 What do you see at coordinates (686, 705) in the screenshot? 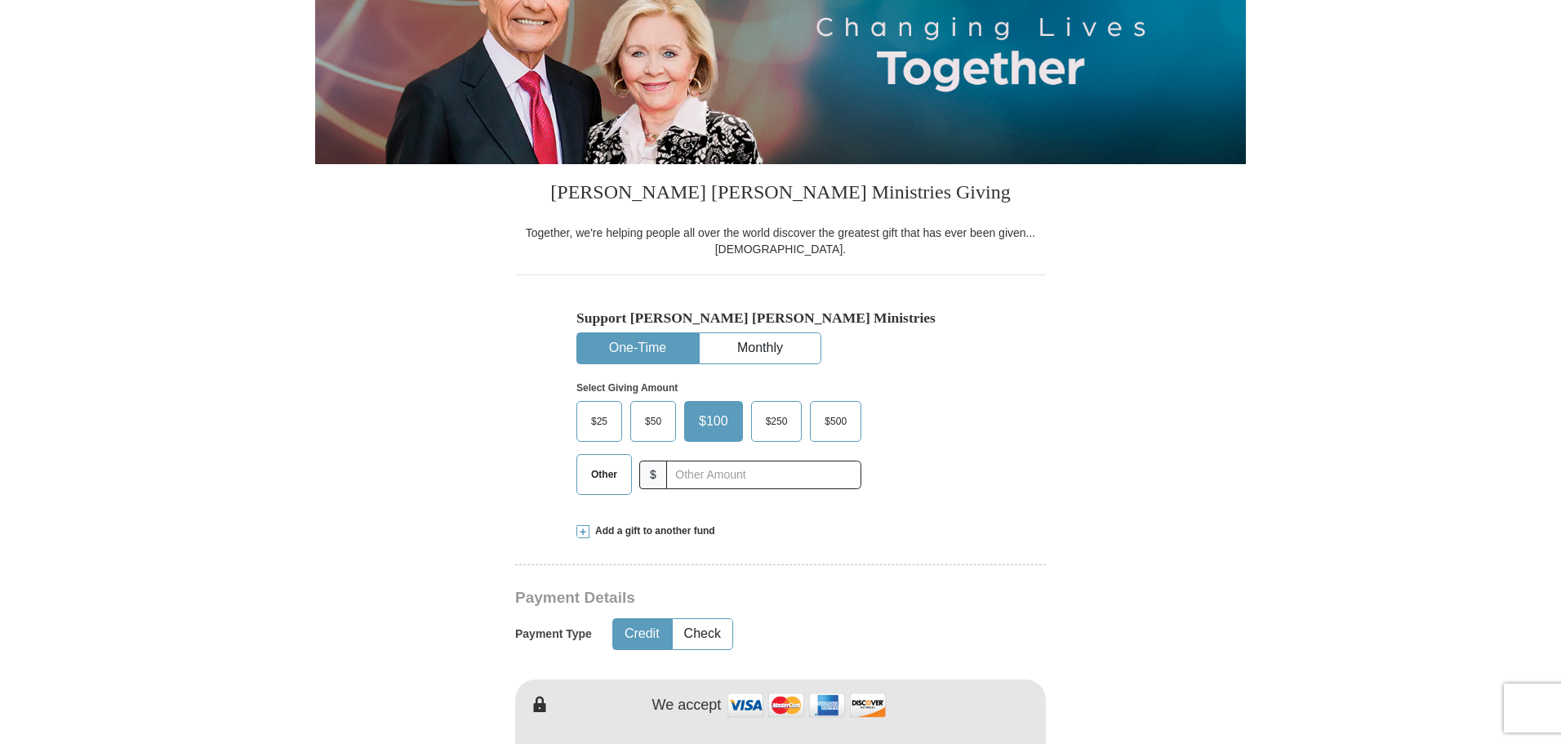
I see `h4: We accept` at bounding box center [686, 705].